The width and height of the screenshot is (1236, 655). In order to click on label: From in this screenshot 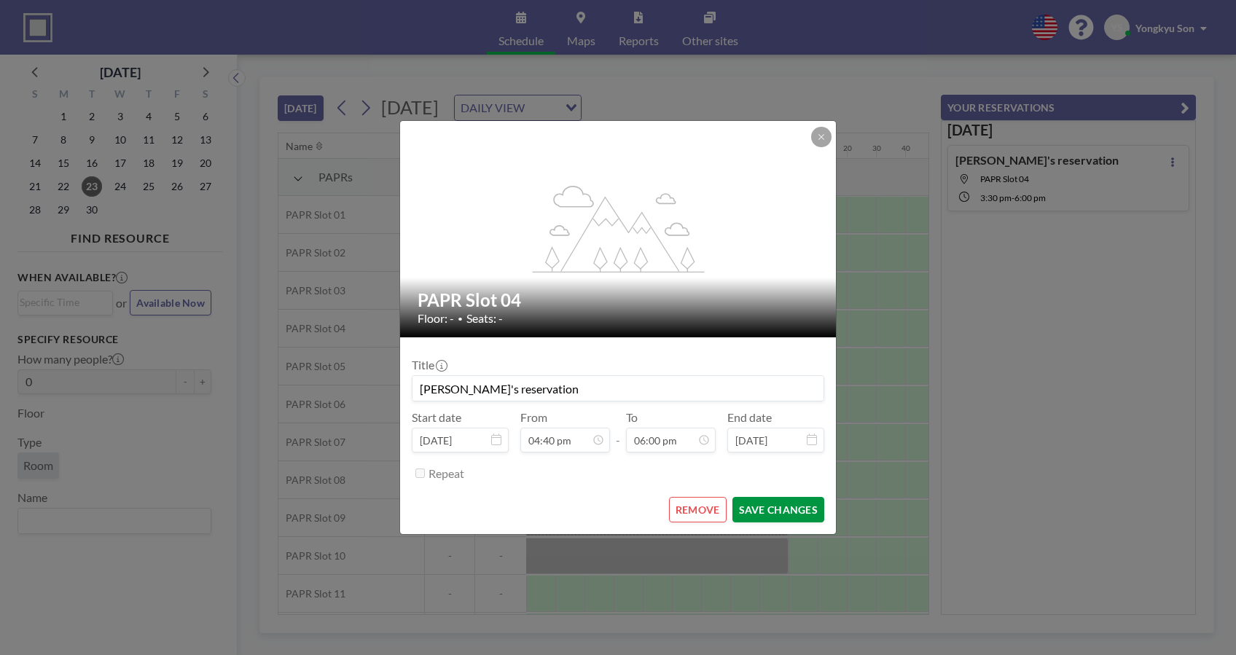, I will do `click(533, 418)`.